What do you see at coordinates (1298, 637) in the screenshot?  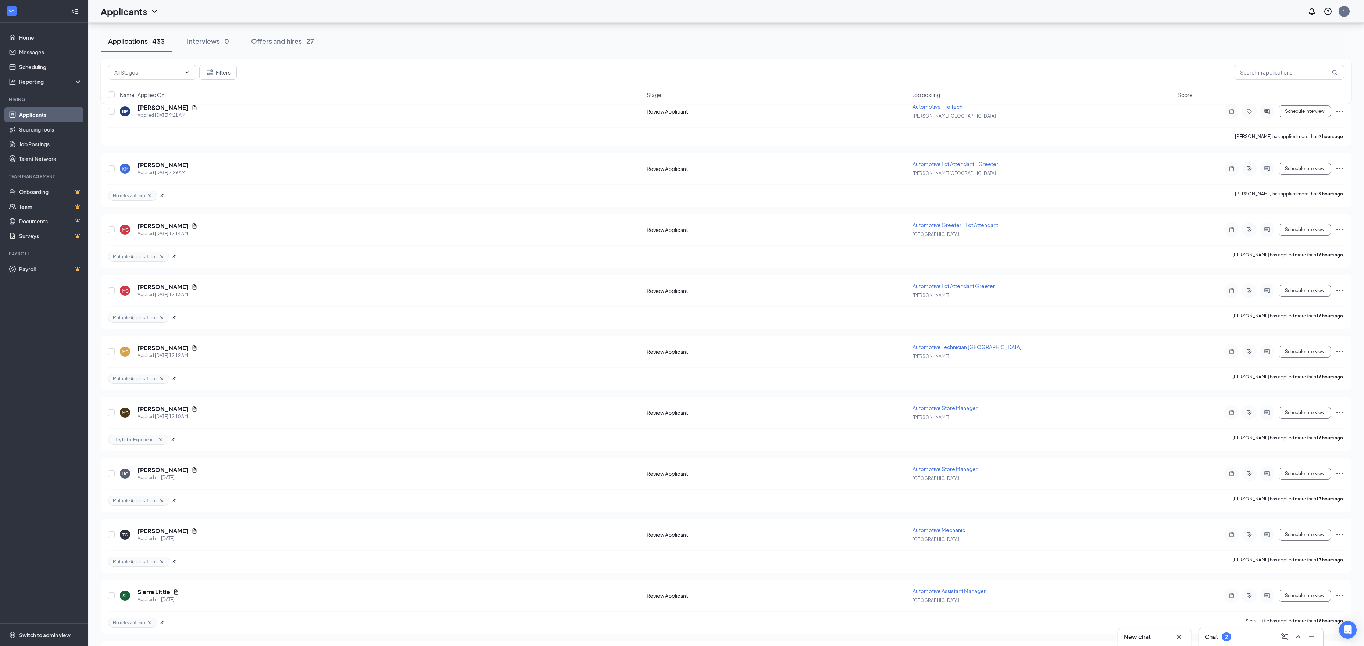 I see `svg: ChevronUp` at bounding box center [1298, 637].